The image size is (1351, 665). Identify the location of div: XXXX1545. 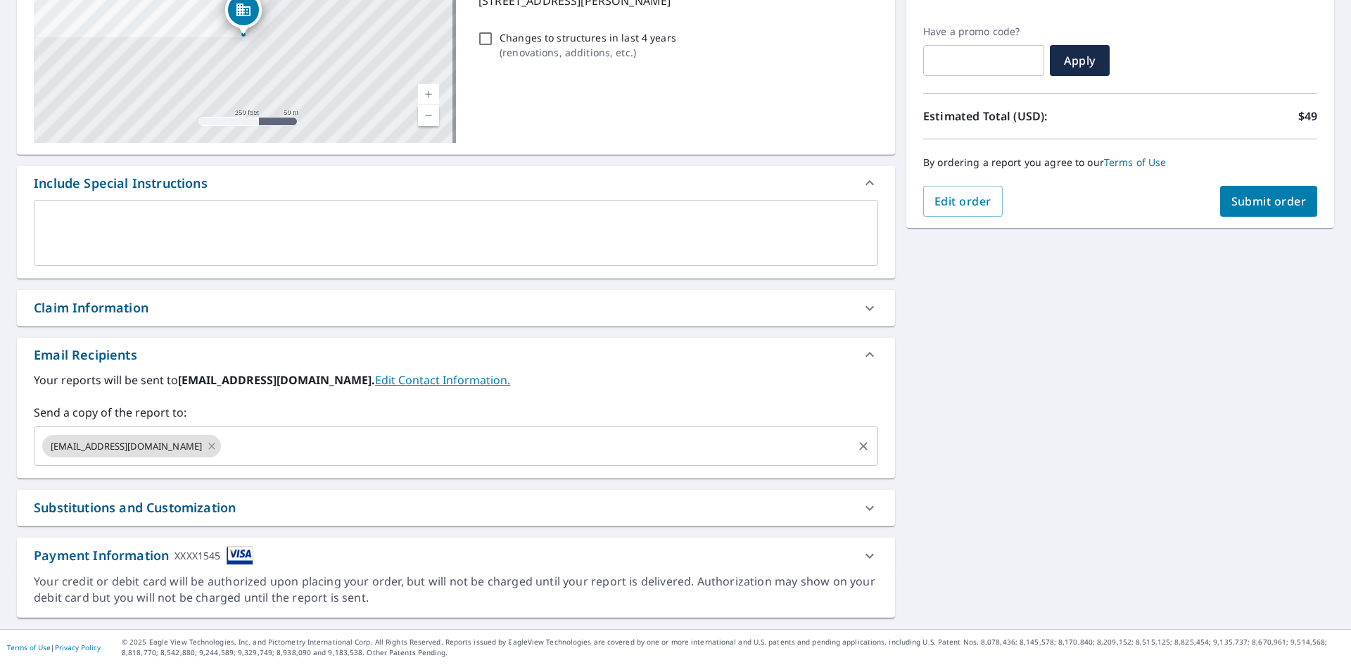
(197, 555).